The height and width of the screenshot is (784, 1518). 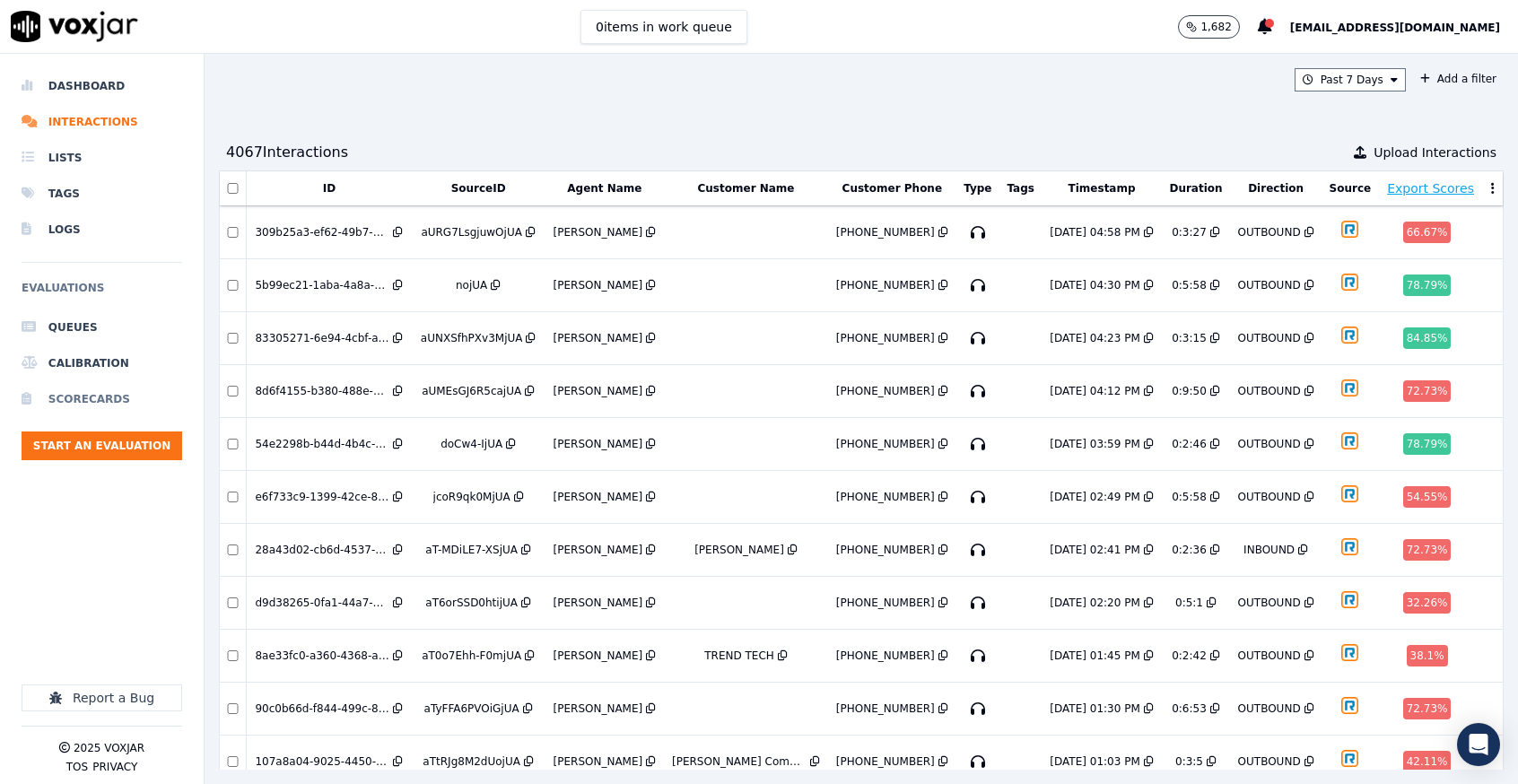 I want to click on div: 84.85 %, so click(x=1428, y=338).